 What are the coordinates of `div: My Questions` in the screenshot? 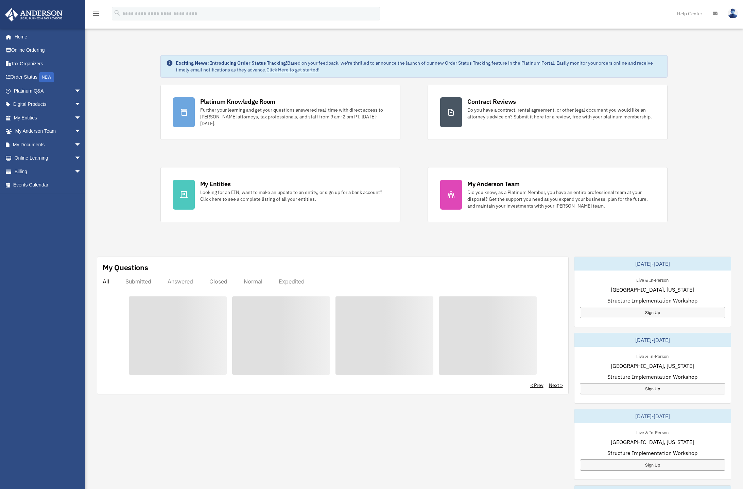 It's located at (125, 267).